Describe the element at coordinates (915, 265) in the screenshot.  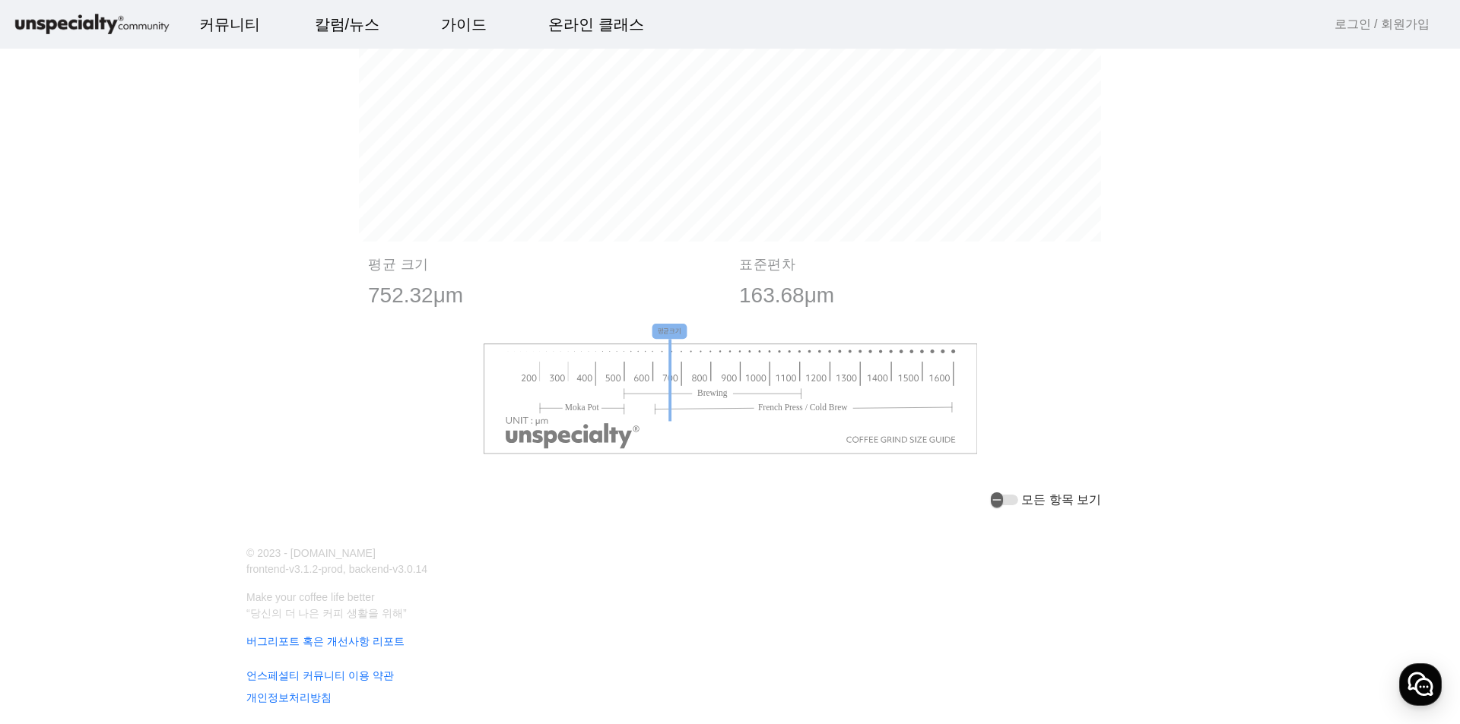
I see `p: 표준편차` at that location.